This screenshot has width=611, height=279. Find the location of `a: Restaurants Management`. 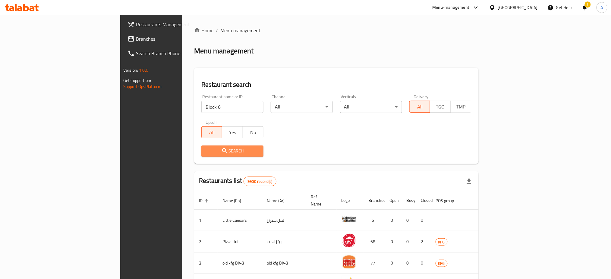

a: Restaurants Management is located at coordinates (172, 24).